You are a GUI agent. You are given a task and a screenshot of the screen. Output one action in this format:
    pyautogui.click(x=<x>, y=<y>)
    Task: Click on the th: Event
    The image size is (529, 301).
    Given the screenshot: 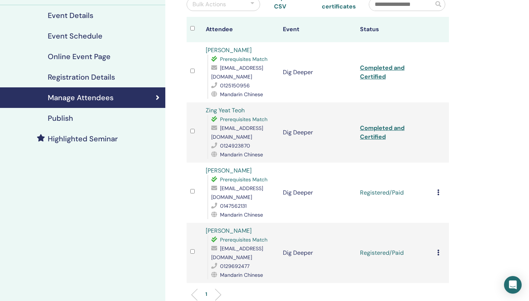 What is the action you would take?
    pyautogui.click(x=318, y=29)
    